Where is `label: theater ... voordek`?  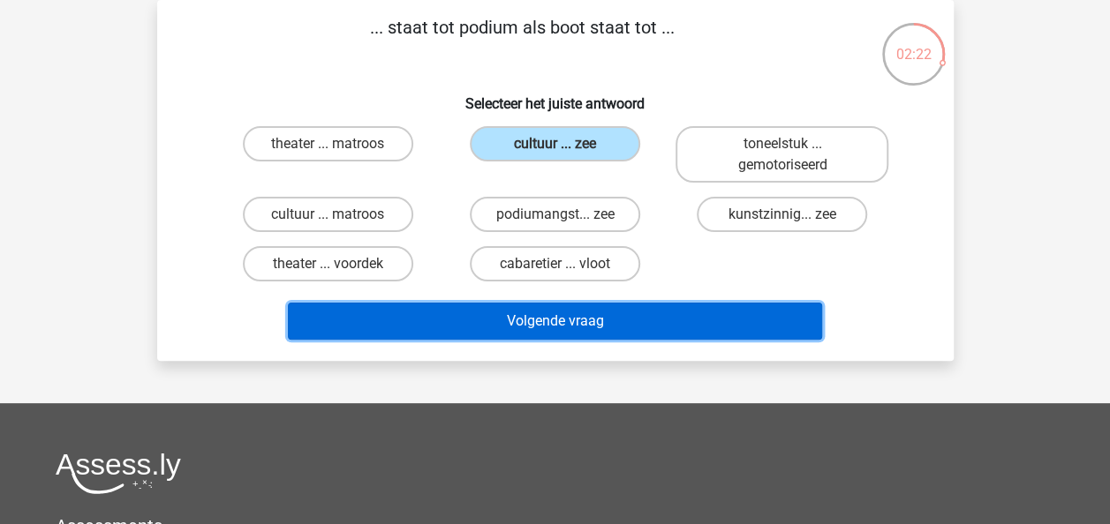 label: theater ... voordek is located at coordinates (328, 264).